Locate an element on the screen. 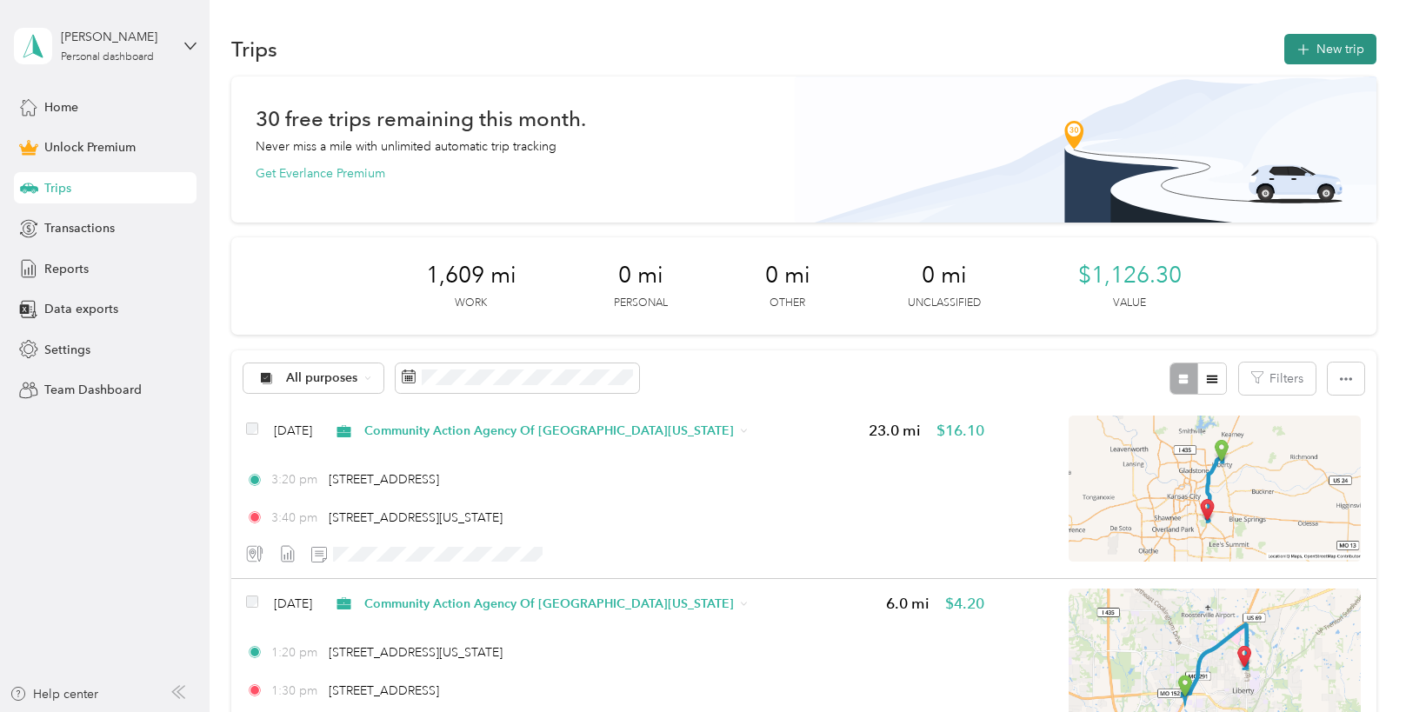 This screenshot has height=712, width=1406. span: $16.10 is located at coordinates (960, 430).